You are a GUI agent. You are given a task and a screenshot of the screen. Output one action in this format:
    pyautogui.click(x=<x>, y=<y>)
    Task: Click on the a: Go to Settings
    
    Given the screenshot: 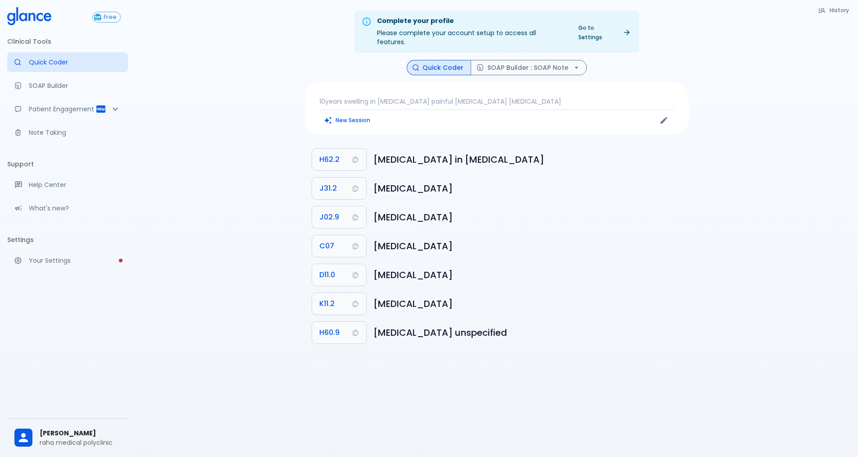 What is the action you would take?
    pyautogui.click(x=604, y=32)
    